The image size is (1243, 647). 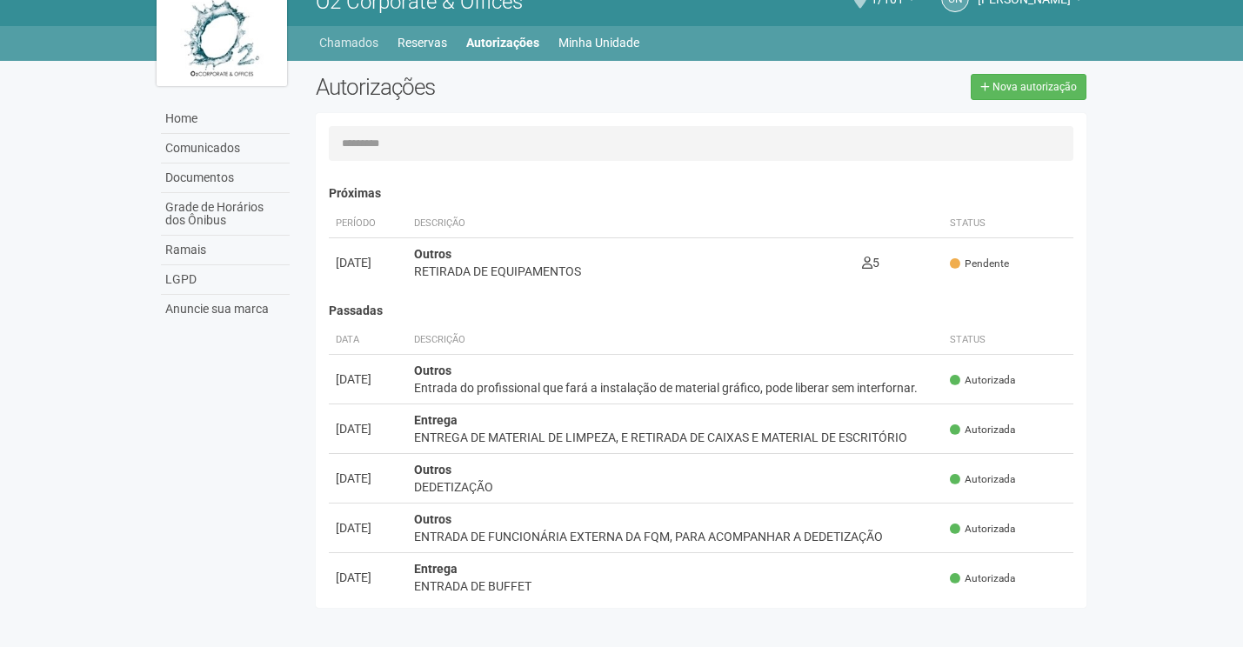 What do you see at coordinates (598, 43) in the screenshot?
I see `a: Minha Unidade` at bounding box center [598, 43].